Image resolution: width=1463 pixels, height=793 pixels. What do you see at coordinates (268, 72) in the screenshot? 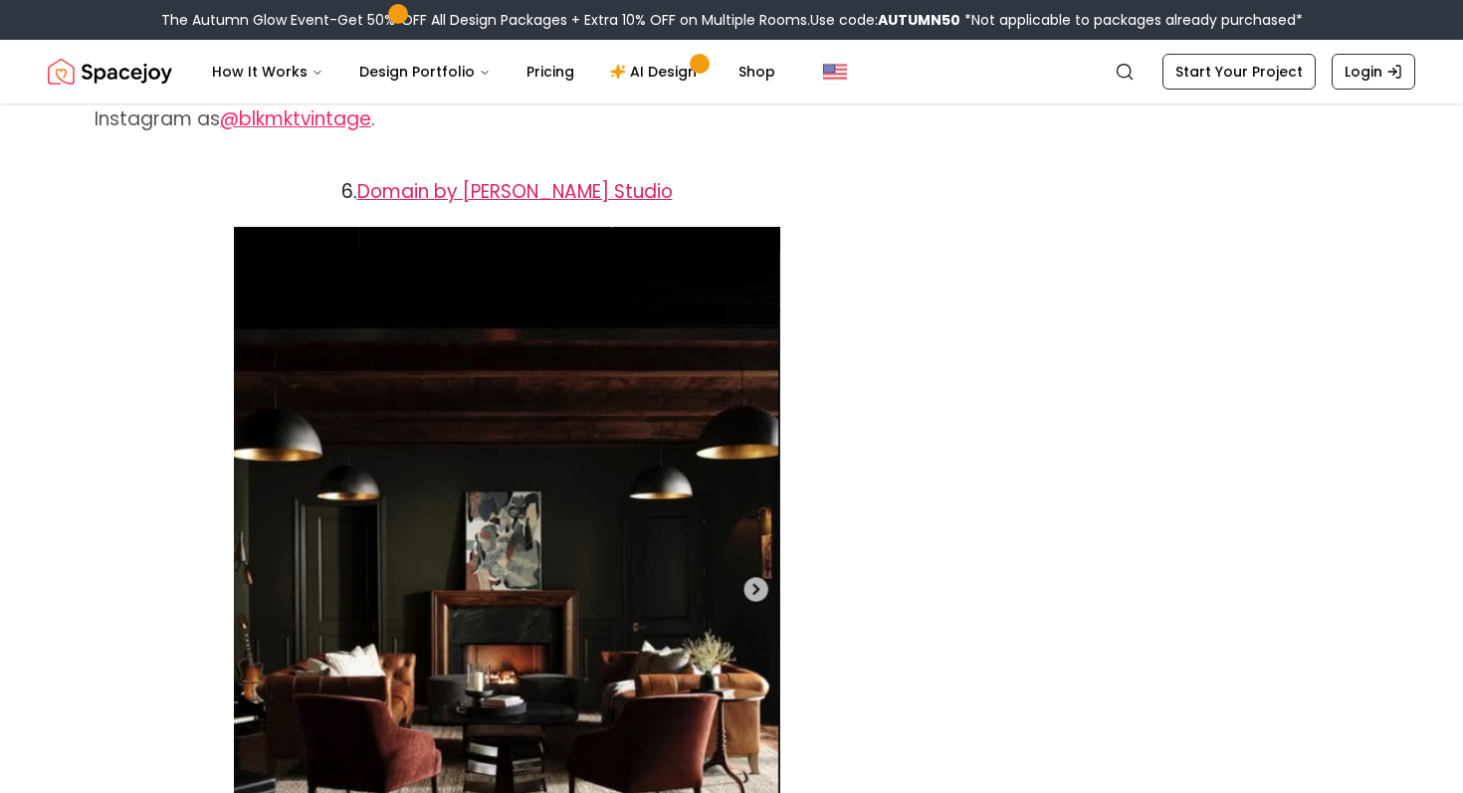
I see `button: How It Works` at bounding box center [268, 72].